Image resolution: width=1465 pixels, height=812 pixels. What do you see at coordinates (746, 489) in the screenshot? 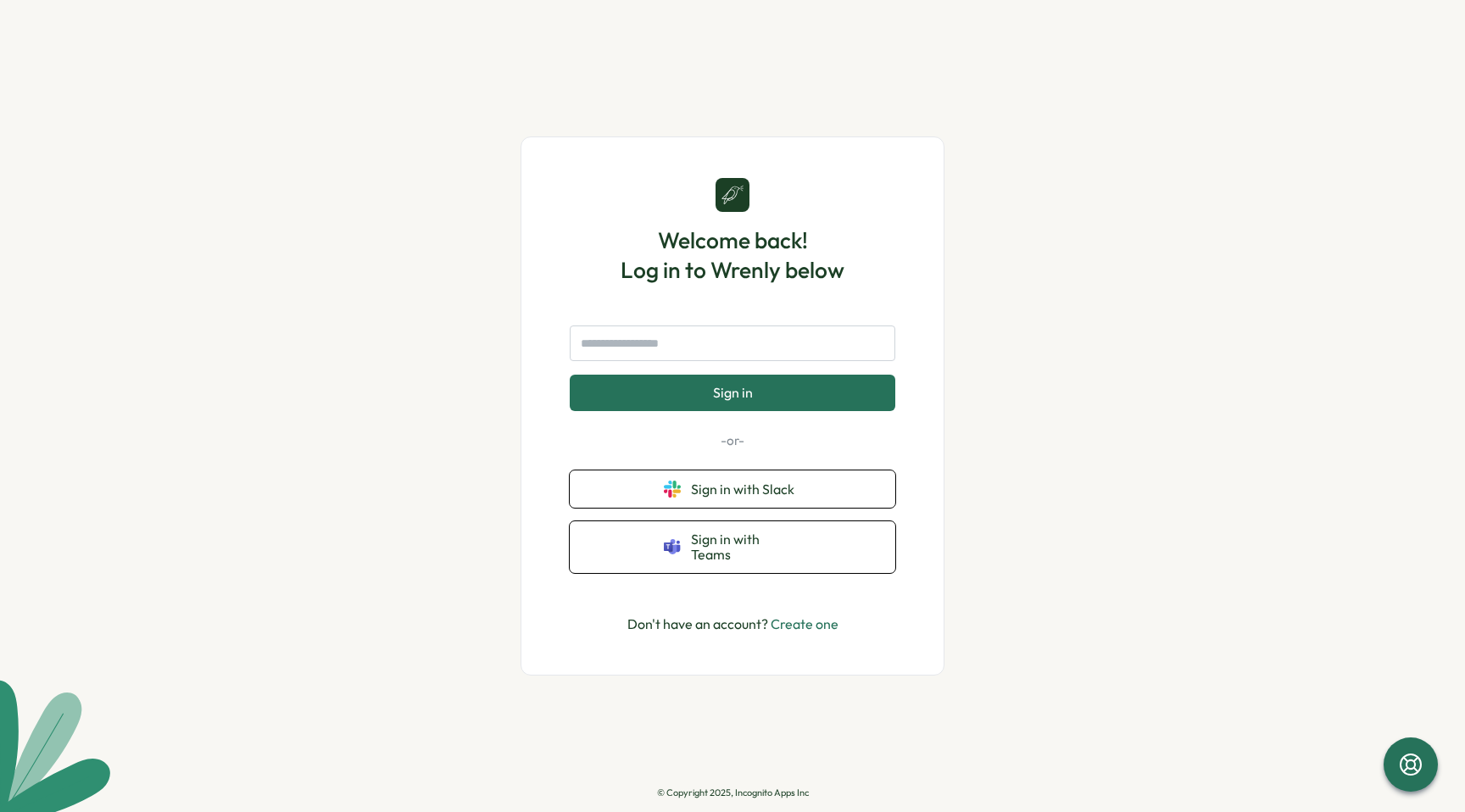
I see `span: Sign in with Slack` at bounding box center [746, 489].